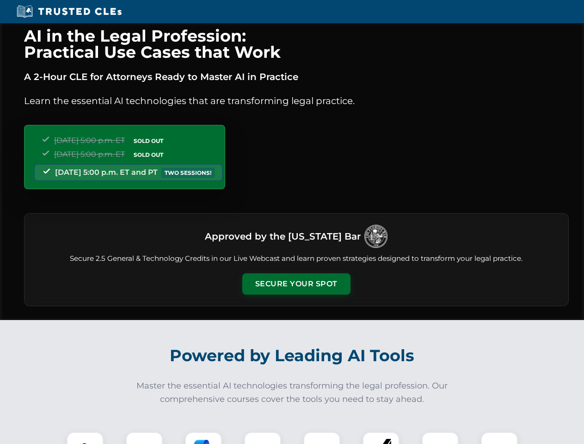 The width and height of the screenshot is (584, 444). Describe the element at coordinates (292, 356) in the screenshot. I see `h2: Powered by Leading AI Tools` at that location.